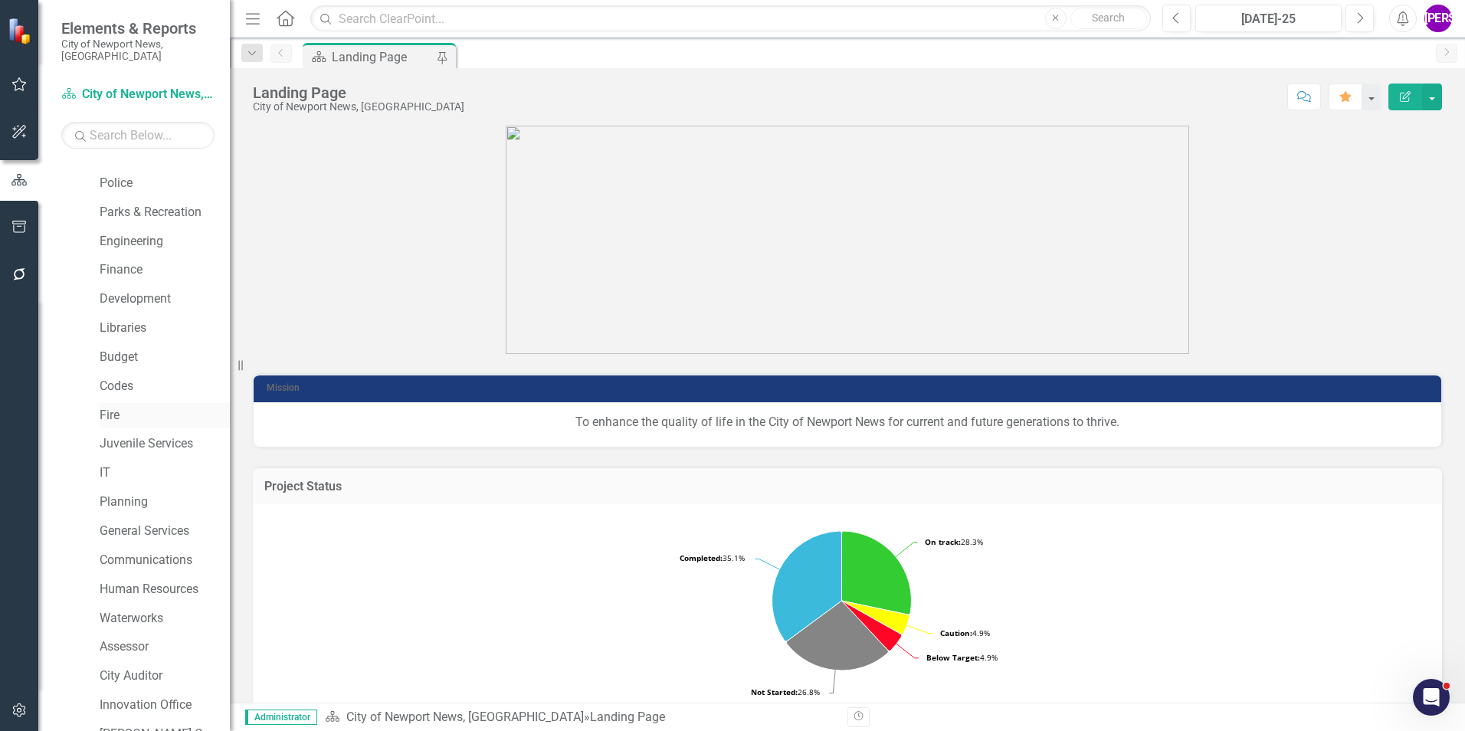 This screenshot has height=731, width=1465. What do you see at coordinates (165, 502) in the screenshot?
I see `a: Planning` at bounding box center [165, 502].